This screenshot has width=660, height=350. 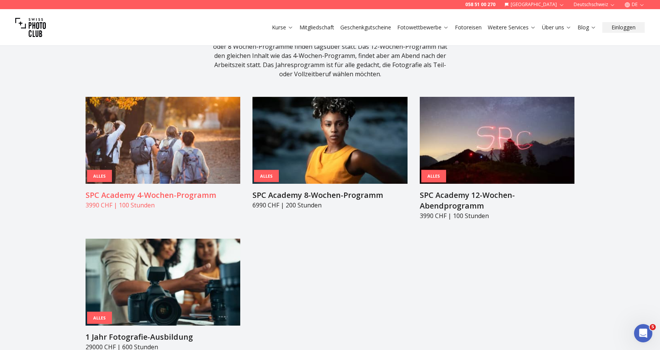 I want to click on button: Blog, so click(x=586, y=27).